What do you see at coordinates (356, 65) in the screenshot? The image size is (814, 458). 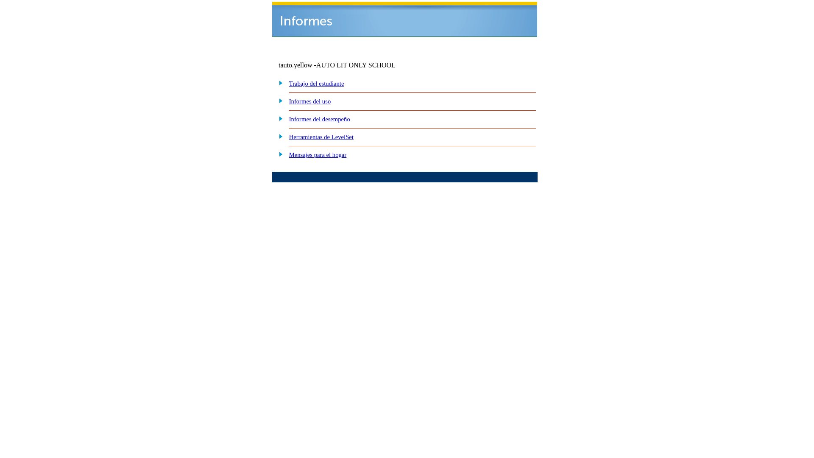 I see `nobr: AUTO LIT ONLY SCHOOL` at bounding box center [356, 65].